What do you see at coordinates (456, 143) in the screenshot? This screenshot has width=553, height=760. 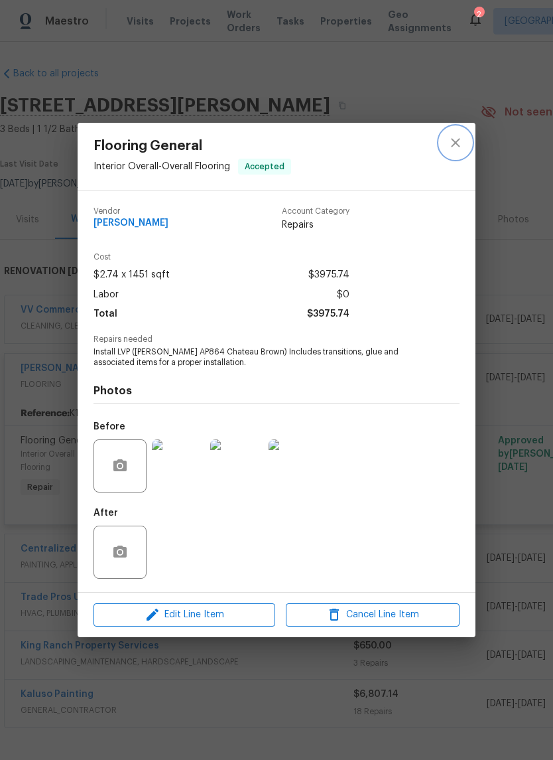 I see `button: close` at bounding box center [456, 143].